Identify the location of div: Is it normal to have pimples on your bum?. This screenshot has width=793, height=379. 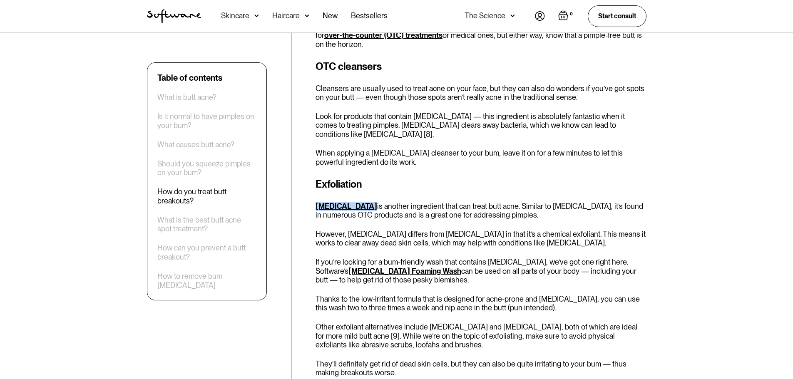
(207, 121).